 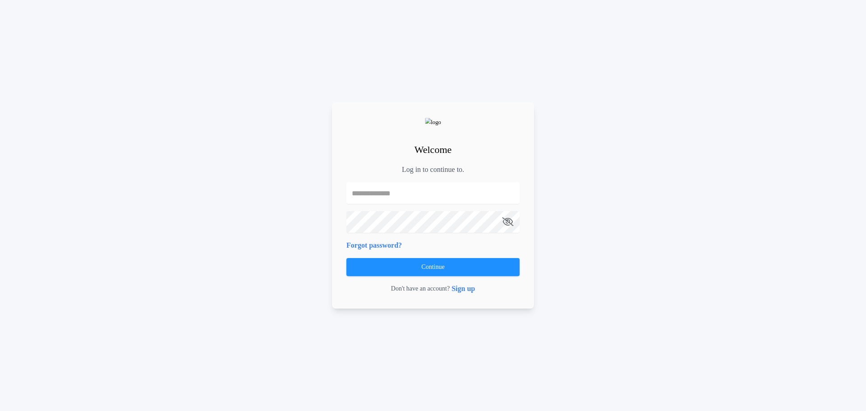 I want to click on p: Log in to continue to ., so click(x=433, y=170).